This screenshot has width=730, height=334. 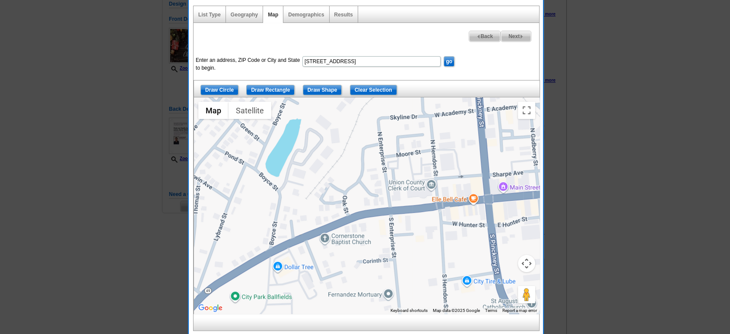 I want to click on img: button-prev-arrow-gray.png, so click(x=478, y=36).